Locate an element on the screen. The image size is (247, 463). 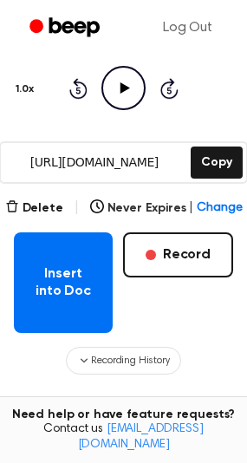
span: Contact us is located at coordinates (123, 437).